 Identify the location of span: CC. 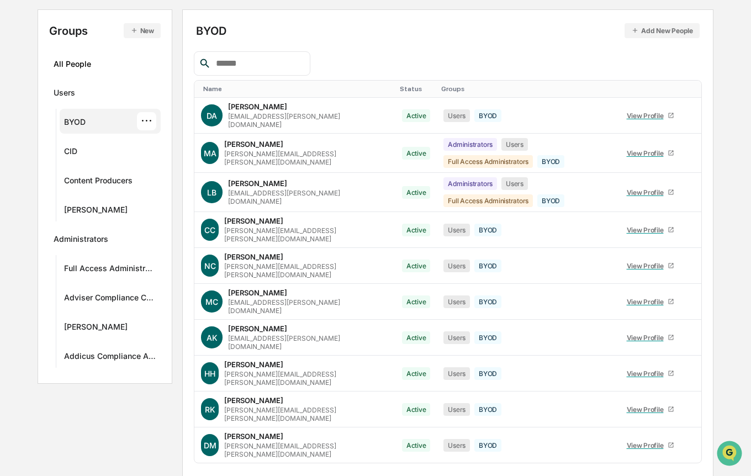
(210, 230).